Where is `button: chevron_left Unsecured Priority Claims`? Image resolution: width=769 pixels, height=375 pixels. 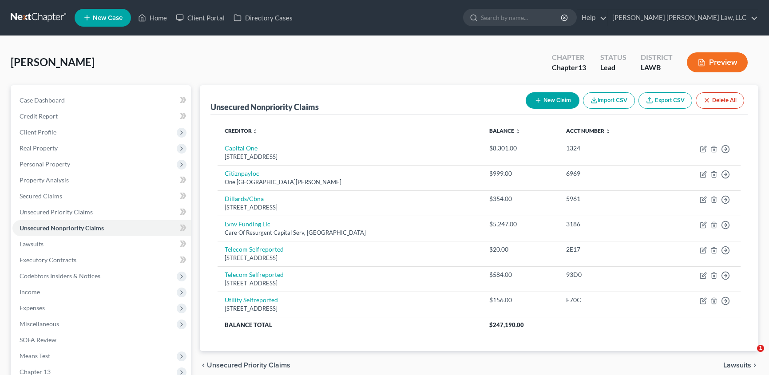 button: chevron_left Unsecured Priority Claims is located at coordinates (245, 365).